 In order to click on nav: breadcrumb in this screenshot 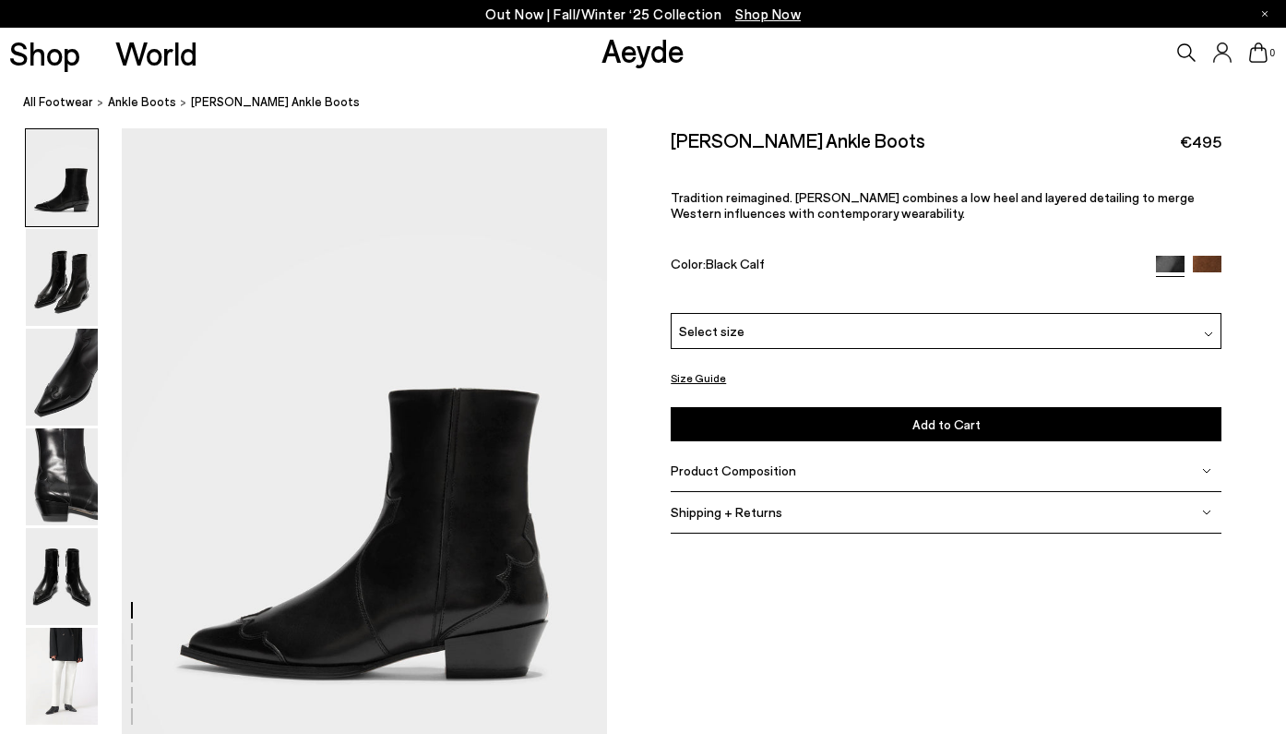, I will do `click(654, 102)`.